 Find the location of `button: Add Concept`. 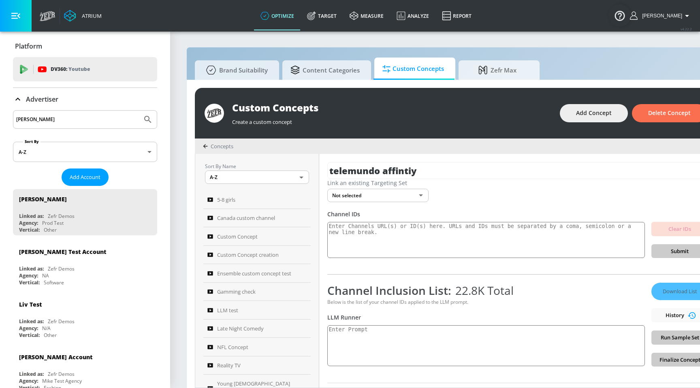

button: Add Concept is located at coordinates (594, 113).